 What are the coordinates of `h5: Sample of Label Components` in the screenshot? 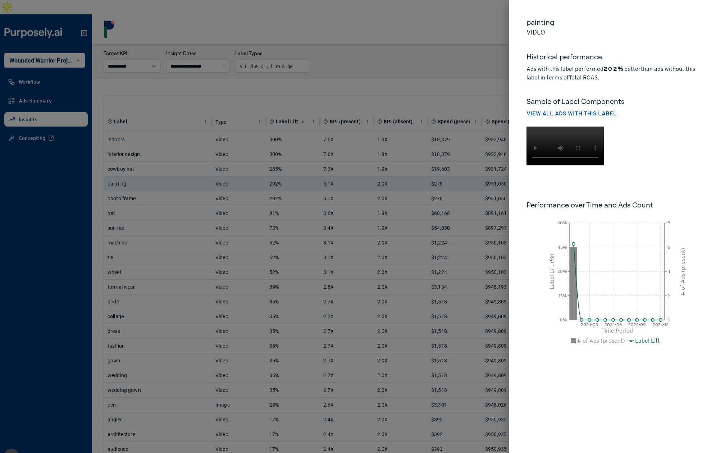 It's located at (617, 101).